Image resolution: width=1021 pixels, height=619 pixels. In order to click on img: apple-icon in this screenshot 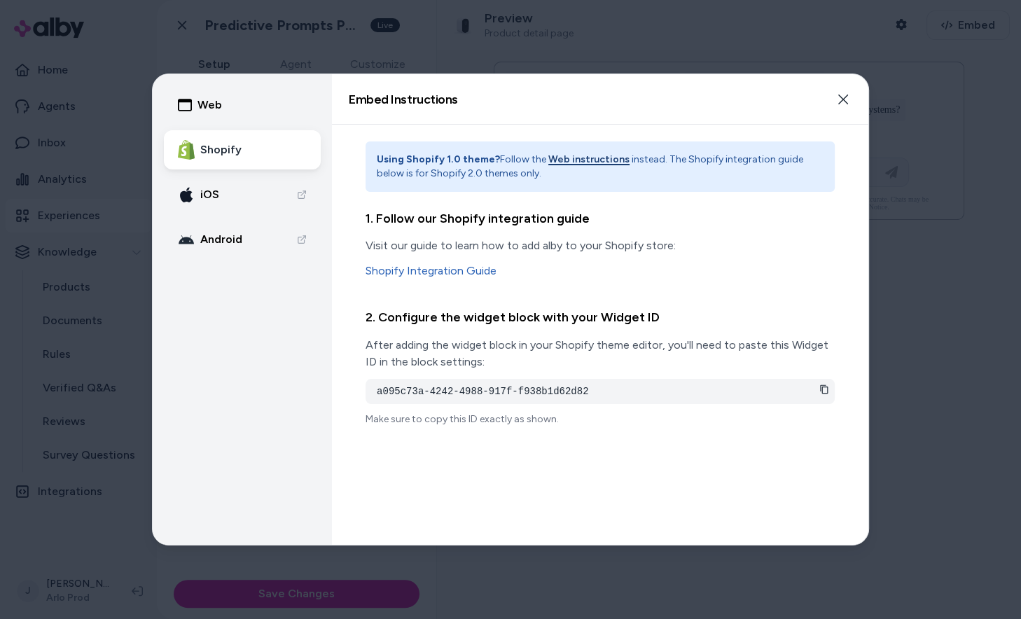, I will do `click(186, 195)`.